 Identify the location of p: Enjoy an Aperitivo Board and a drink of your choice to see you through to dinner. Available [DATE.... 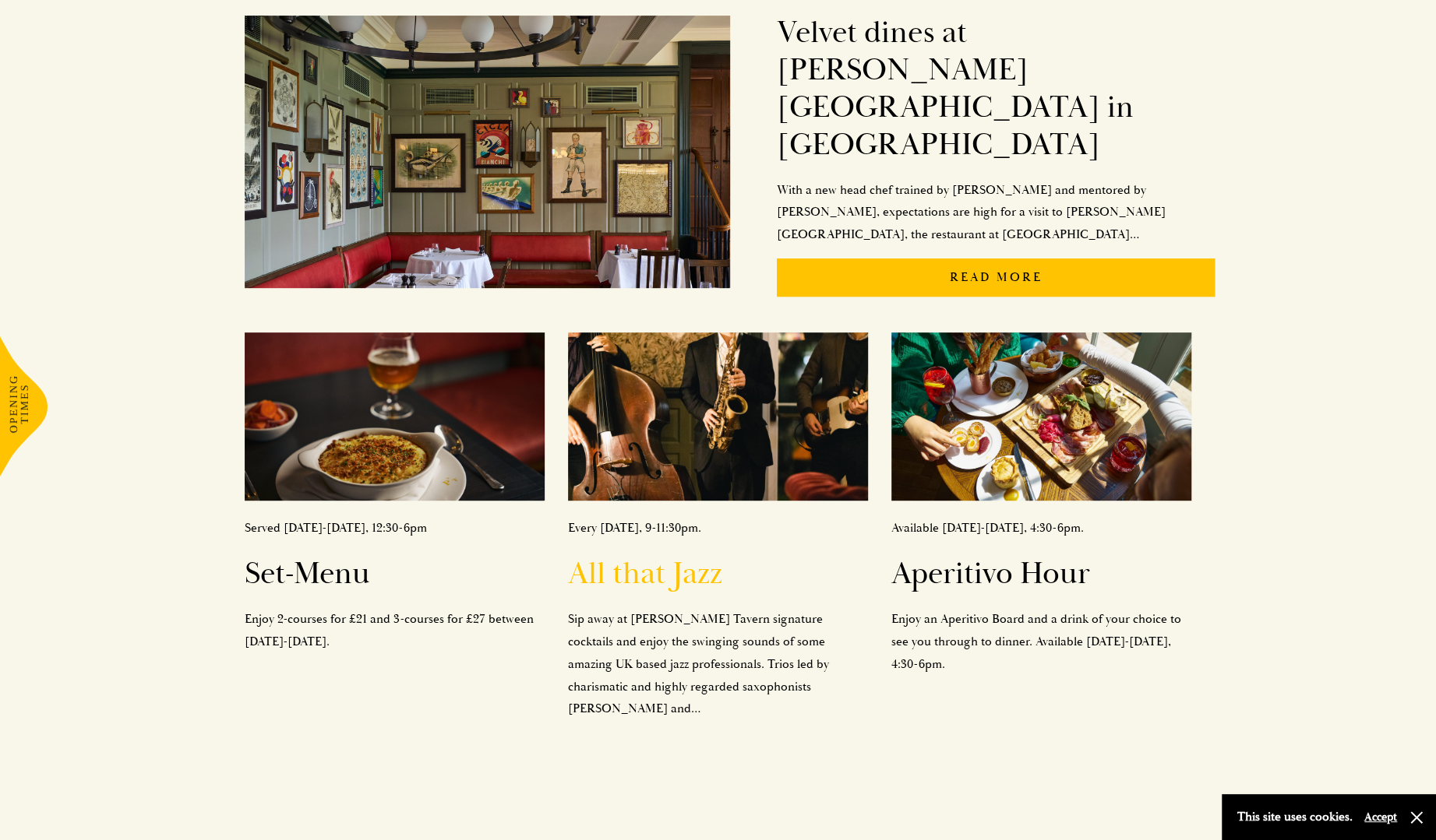
(1041, 642).